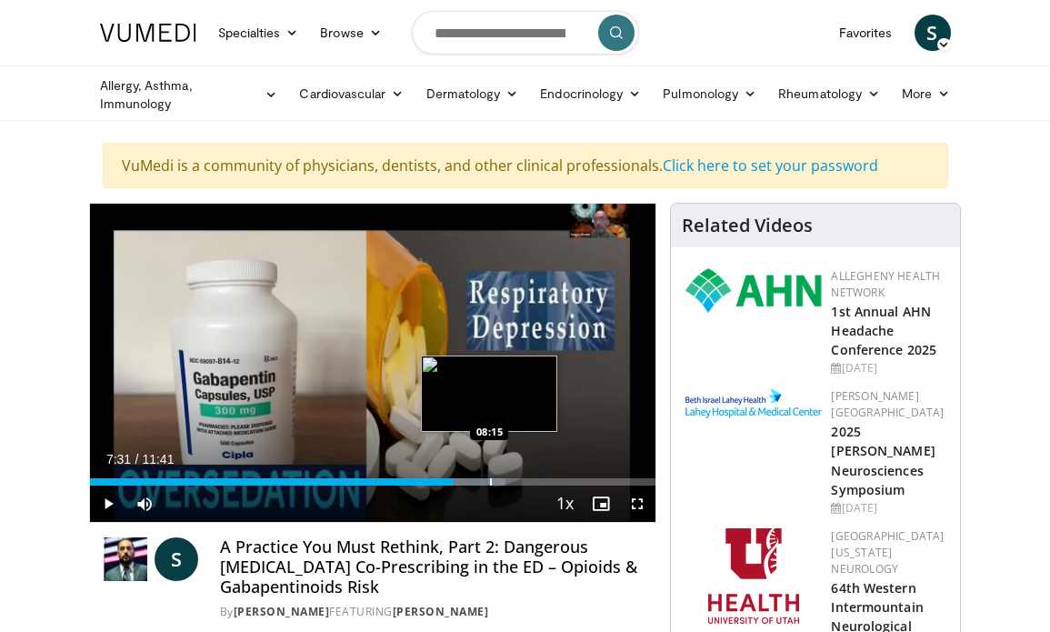 The width and height of the screenshot is (1050, 632). I want to click on a: Favorites, so click(866, 33).